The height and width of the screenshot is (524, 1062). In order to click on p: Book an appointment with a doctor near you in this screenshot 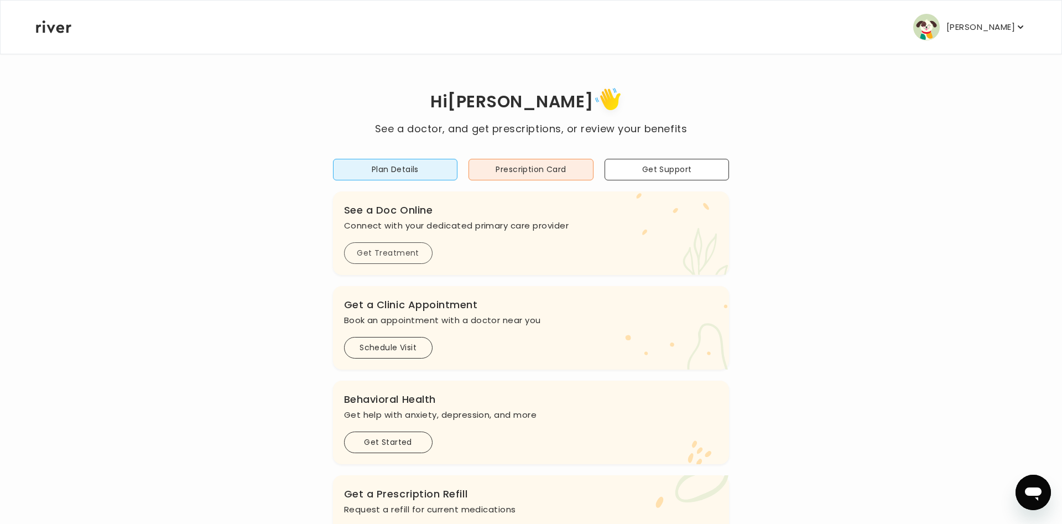, I will do `click(531, 320)`.